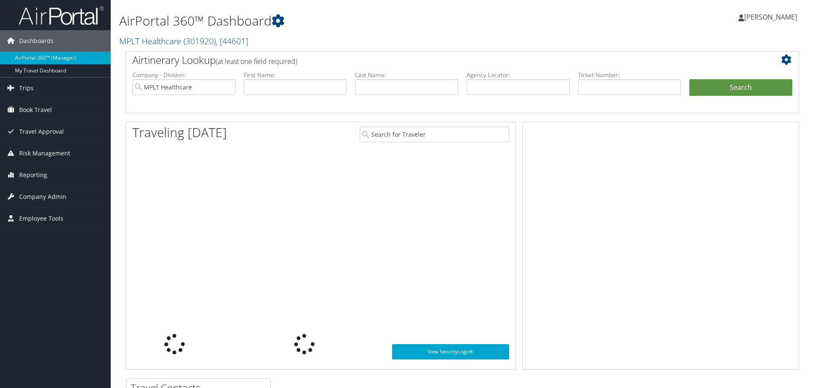 The width and height of the screenshot is (814, 388). Describe the element at coordinates (61, 15) in the screenshot. I see `img: airportal-logo.png` at that location.